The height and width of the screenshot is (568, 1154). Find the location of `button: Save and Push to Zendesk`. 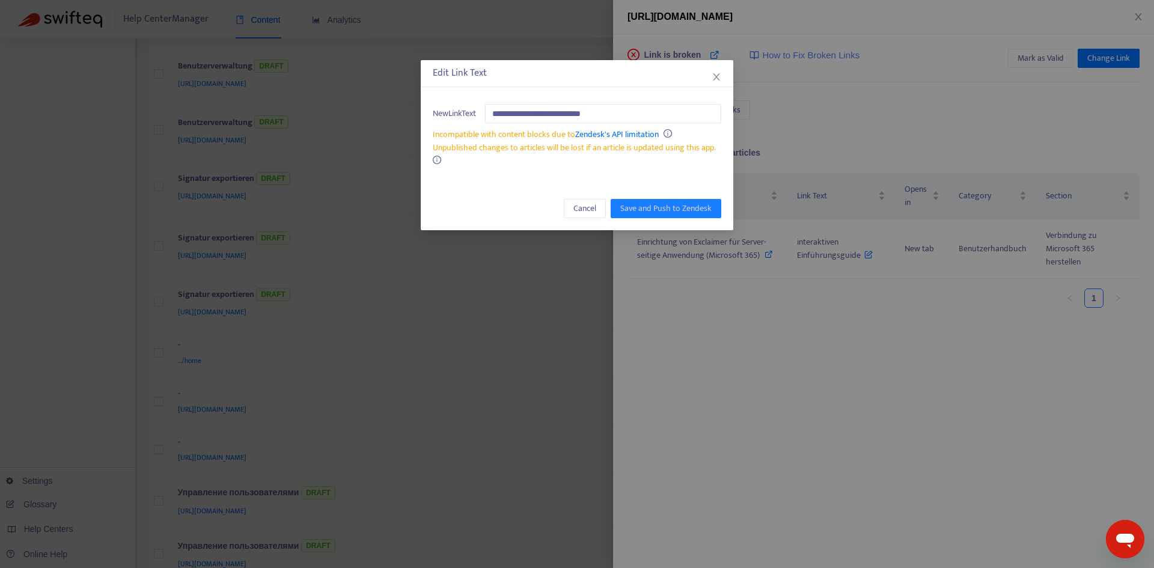

button: Save and Push to Zendesk is located at coordinates (666, 209).